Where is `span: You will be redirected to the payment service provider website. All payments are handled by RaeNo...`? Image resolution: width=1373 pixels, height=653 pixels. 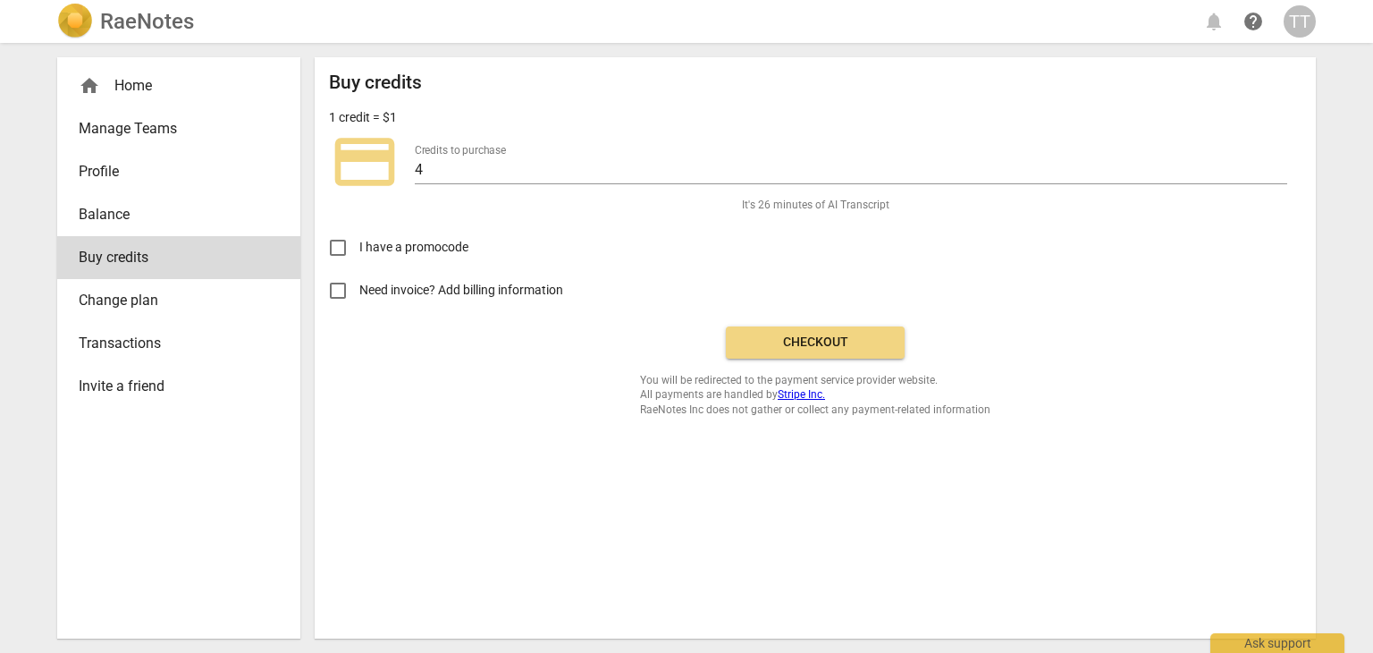 span: You will be redirected to the payment service provider website. All payments are handled by RaeNo... is located at coordinates (815, 395).